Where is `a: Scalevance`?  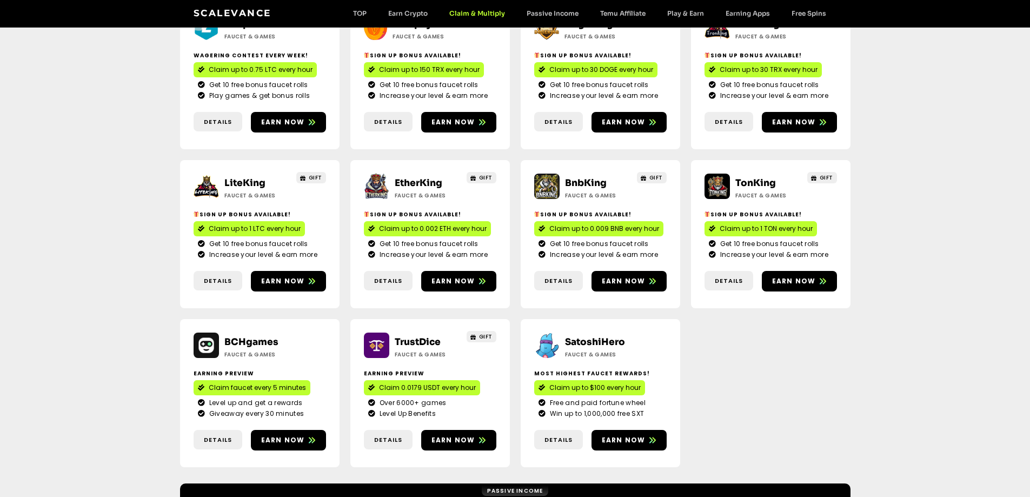 a: Scalevance is located at coordinates (232, 13).